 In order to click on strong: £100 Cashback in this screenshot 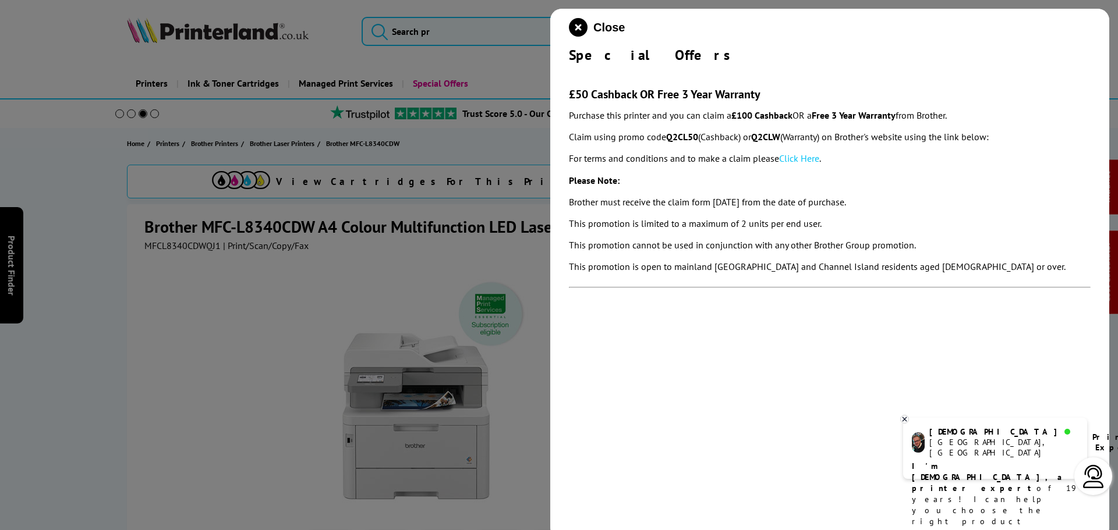, I will do `click(762, 115)`.